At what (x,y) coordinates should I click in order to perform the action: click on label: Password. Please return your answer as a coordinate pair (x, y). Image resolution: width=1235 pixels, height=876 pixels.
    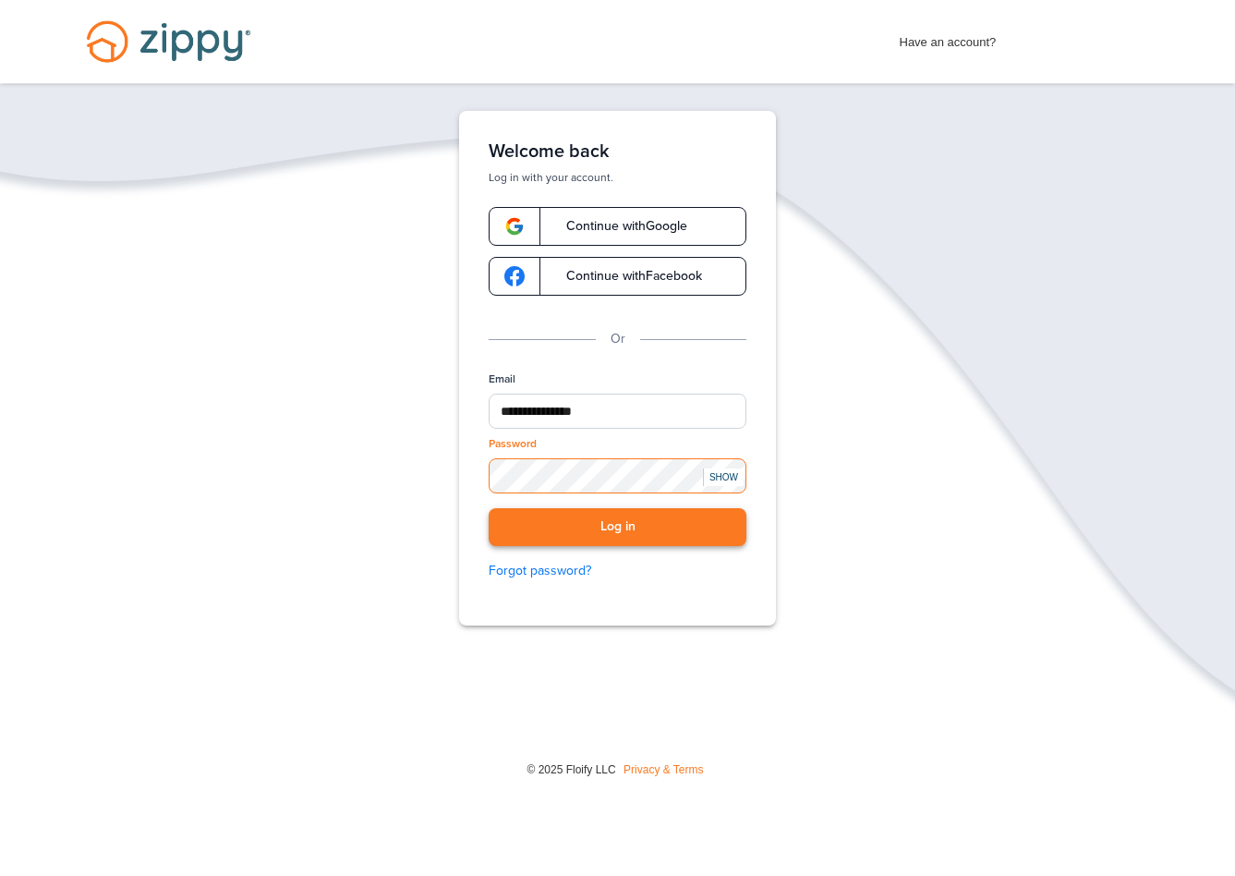
    Looking at the image, I should click on (513, 444).